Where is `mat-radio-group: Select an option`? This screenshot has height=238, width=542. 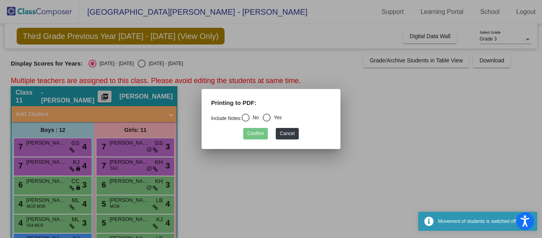 mat-radio-group: Select an option is located at coordinates (246, 118).